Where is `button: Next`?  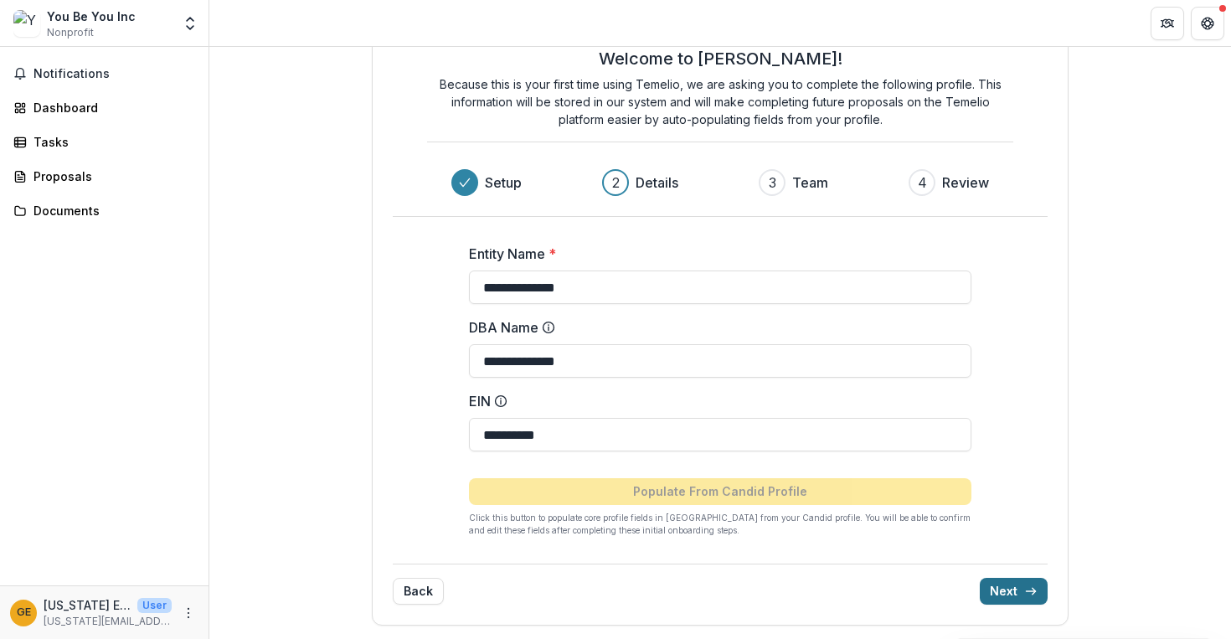 button: Next is located at coordinates (1014, 591).